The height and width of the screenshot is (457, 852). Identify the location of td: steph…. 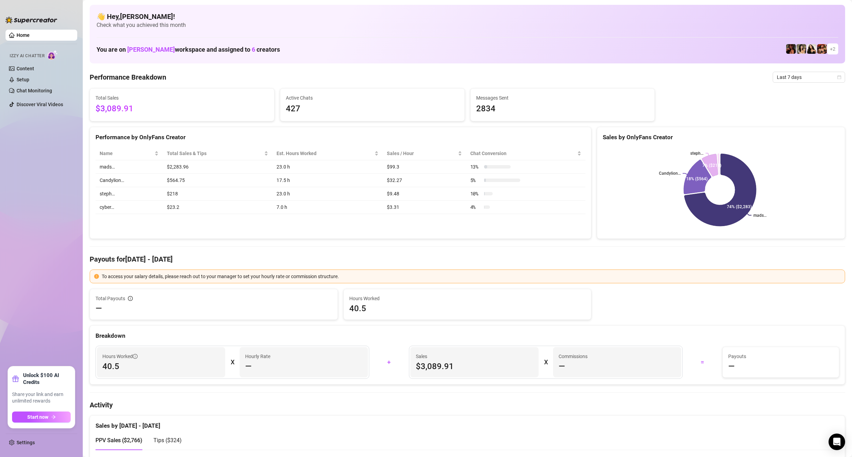
(129, 194).